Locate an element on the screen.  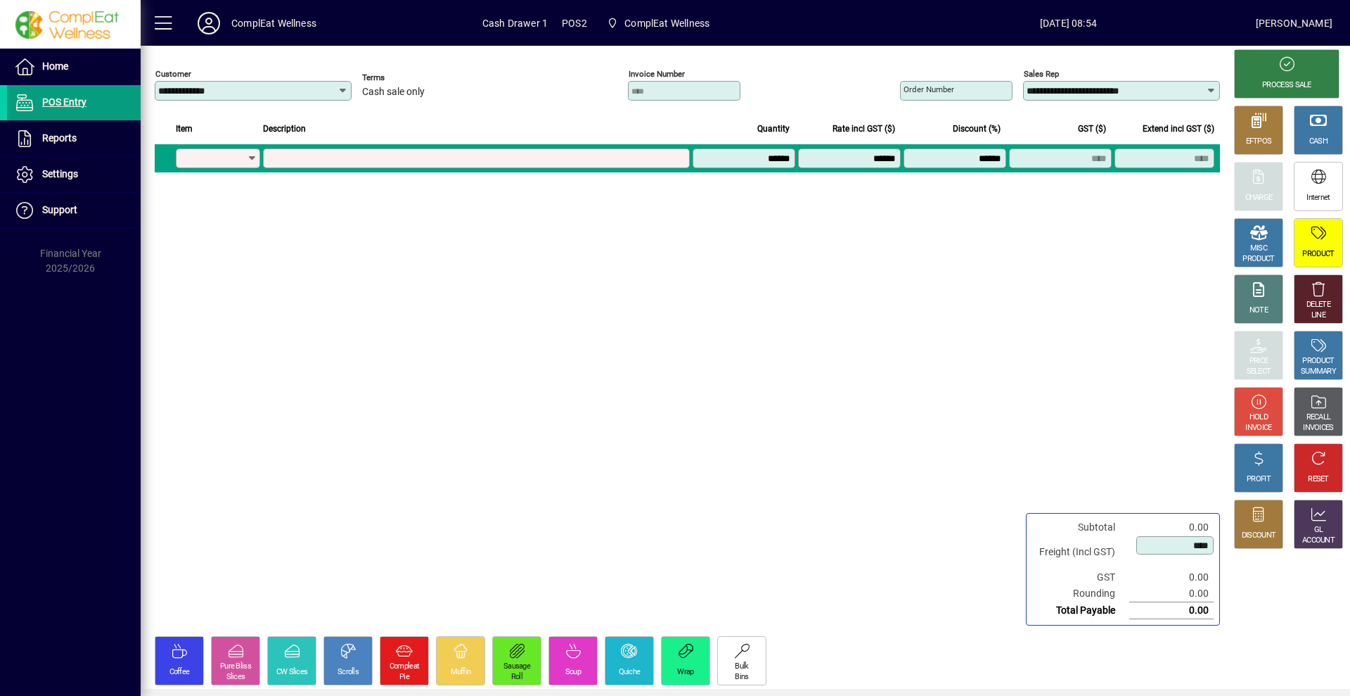
div: Pie is located at coordinates (404, 677).